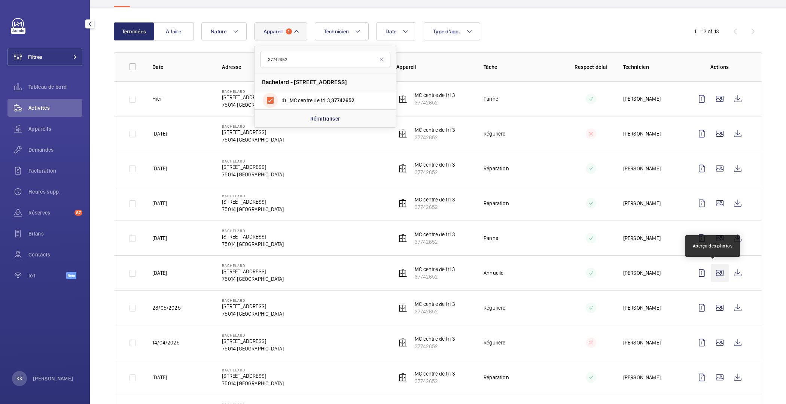  Describe the element at coordinates (333, 100) in the screenshot. I see `span: MC centre de tri 3,` at that location.